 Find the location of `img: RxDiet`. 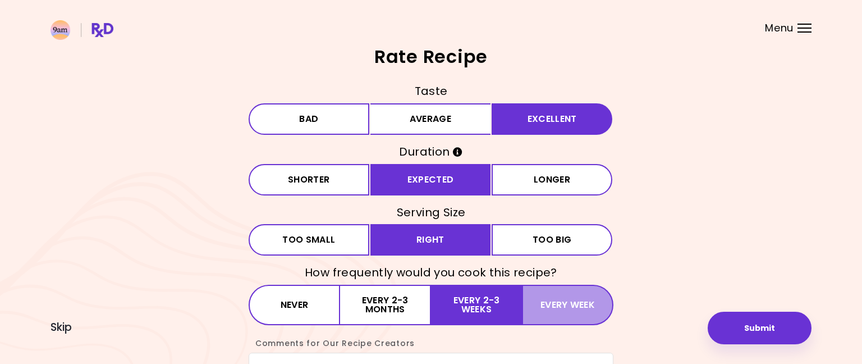

img: RxDiet is located at coordinates (82, 30).